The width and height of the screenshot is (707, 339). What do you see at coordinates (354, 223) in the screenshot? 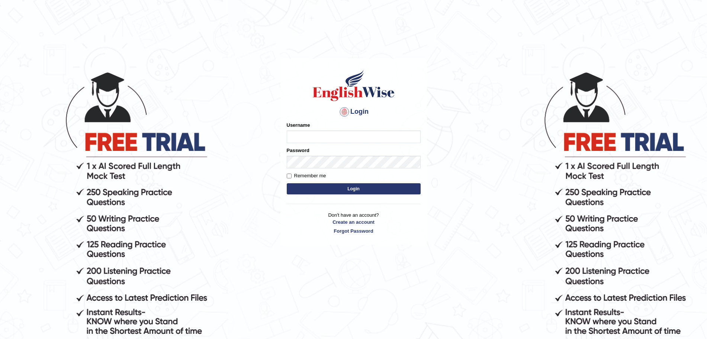
I see `p: Don't have an account?` at bounding box center [354, 223].